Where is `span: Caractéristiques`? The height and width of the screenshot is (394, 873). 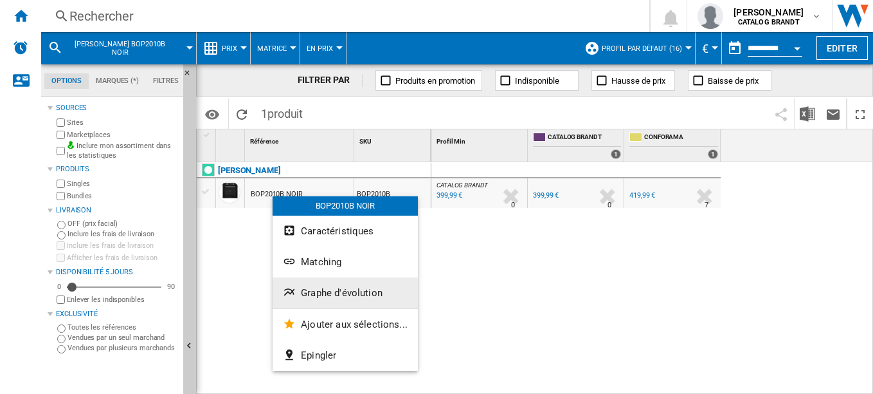 span: Caractéristiques is located at coordinates (337, 231).